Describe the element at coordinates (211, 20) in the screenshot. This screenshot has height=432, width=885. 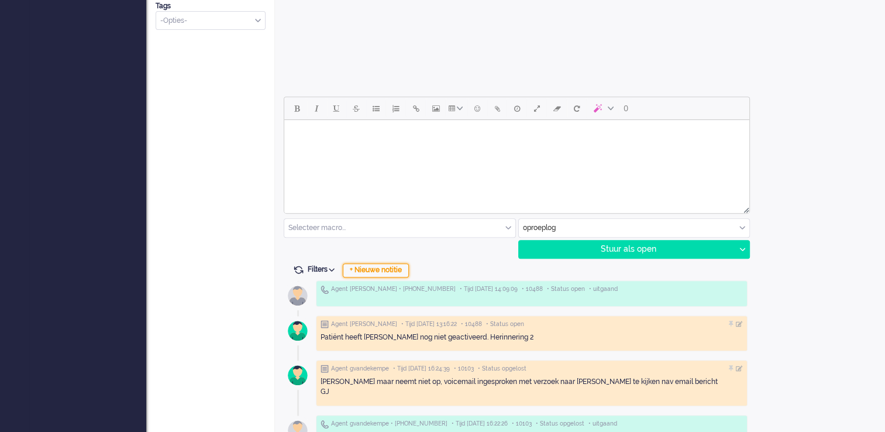
I see `div: Select Tags` at that location.